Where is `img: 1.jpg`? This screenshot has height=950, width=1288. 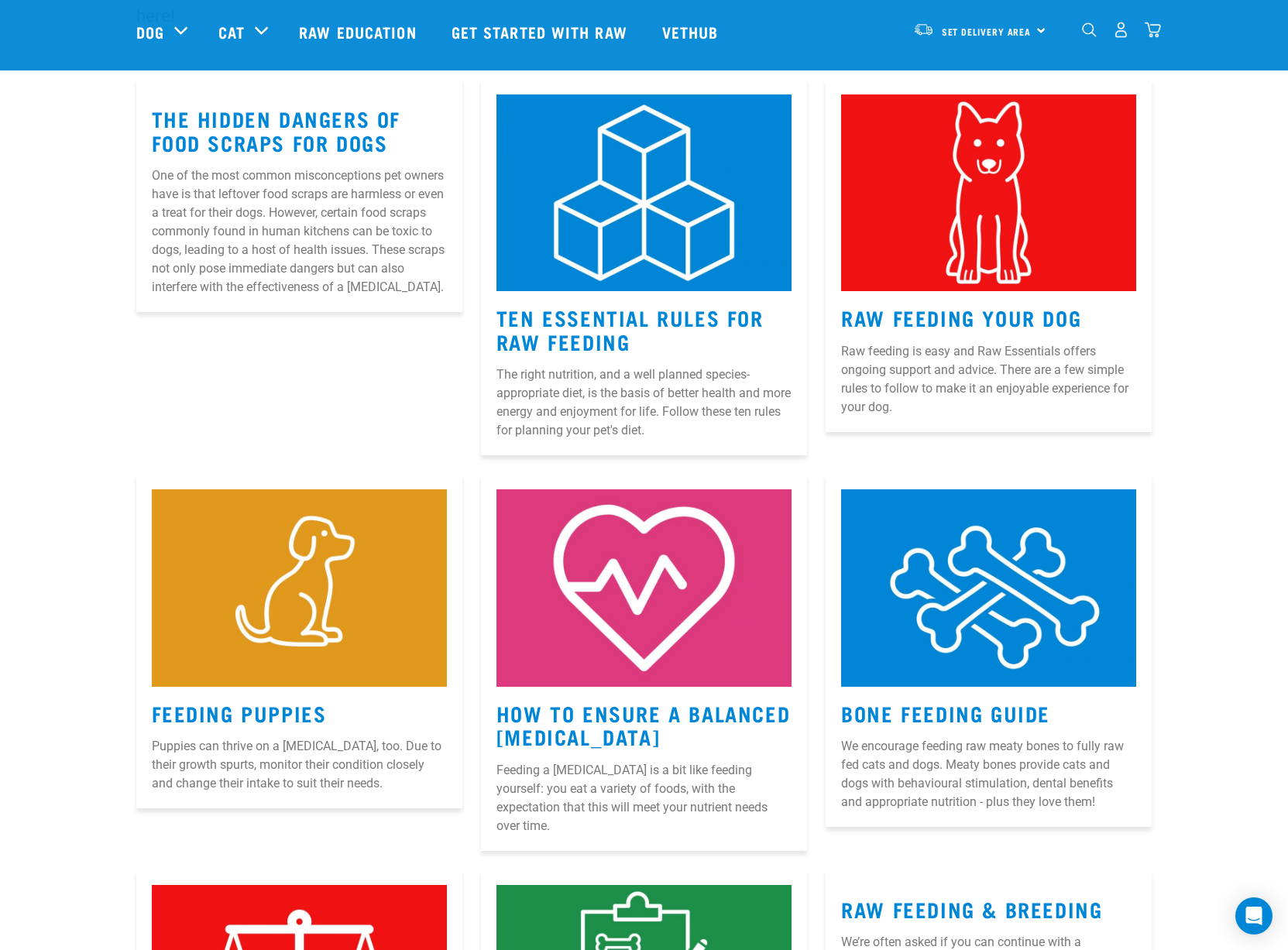 img: 1.jpg is located at coordinates (644, 193).